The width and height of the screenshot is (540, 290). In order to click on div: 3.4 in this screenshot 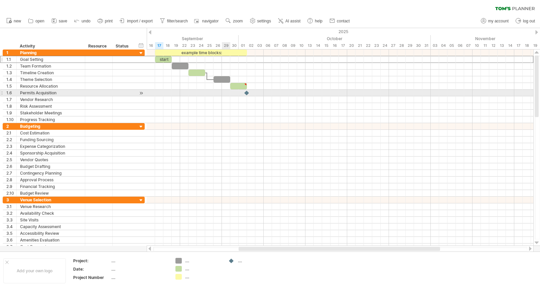, I will do `click(11, 226)`.